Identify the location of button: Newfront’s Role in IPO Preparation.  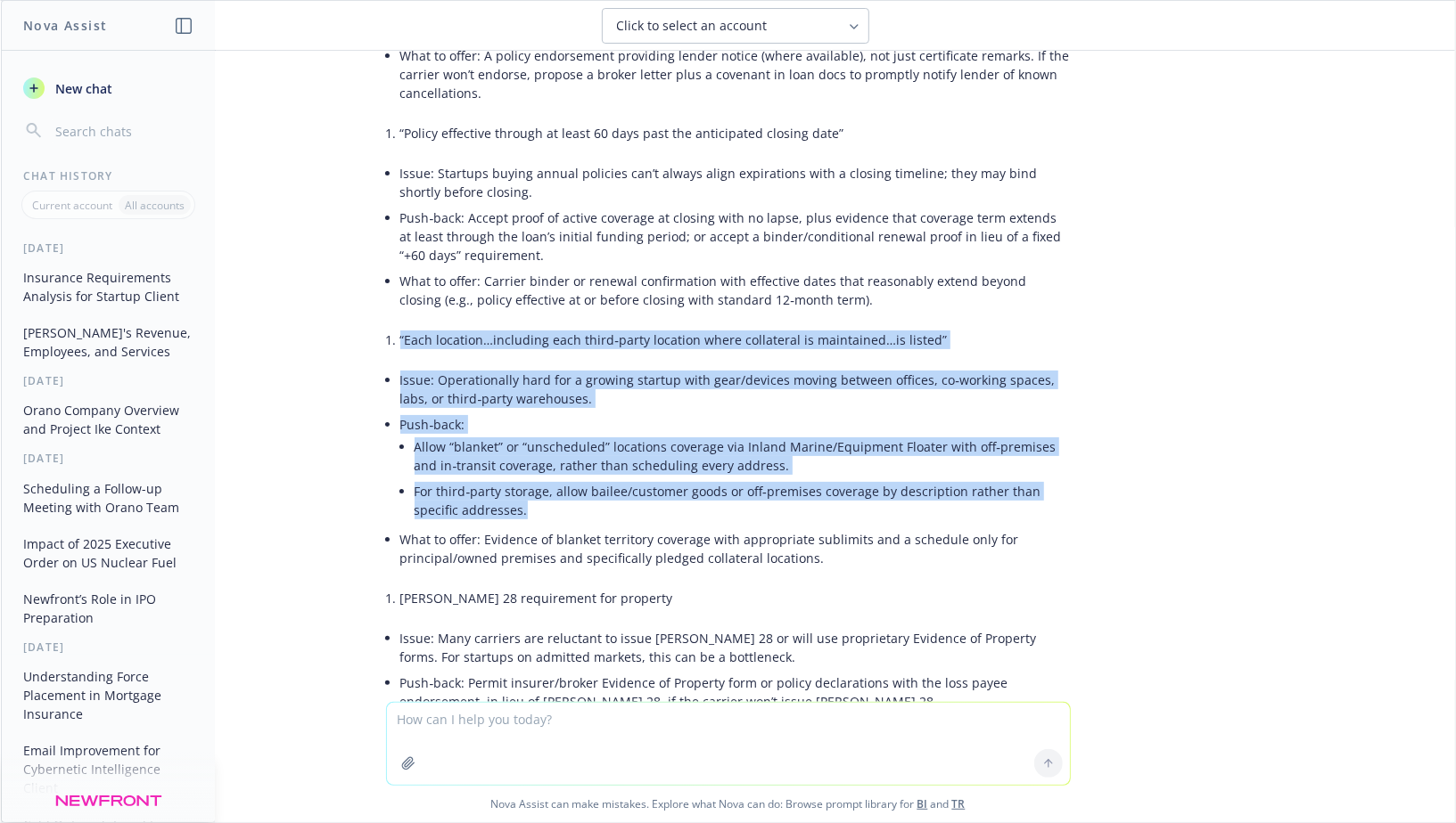
(108, 609).